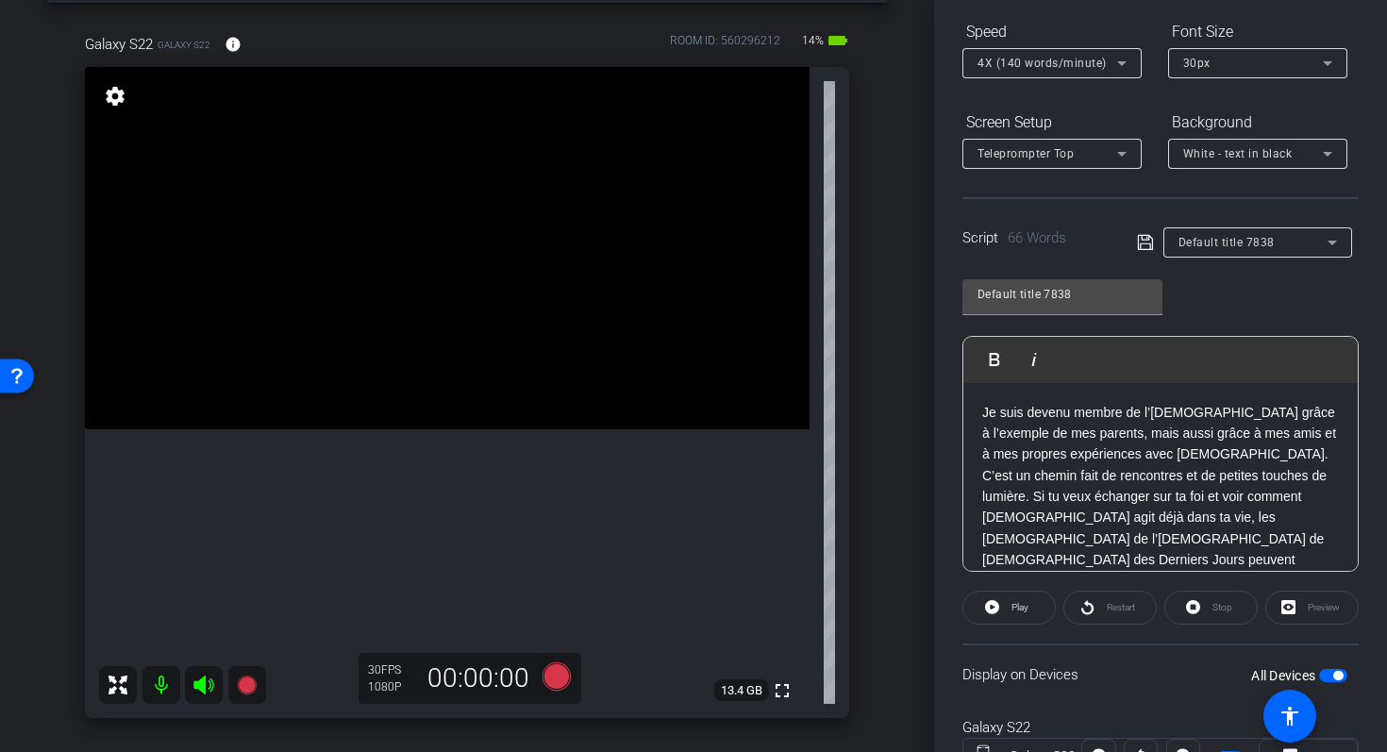 This screenshot has height=752, width=1387. I want to click on div: Font Size, so click(1258, 32).